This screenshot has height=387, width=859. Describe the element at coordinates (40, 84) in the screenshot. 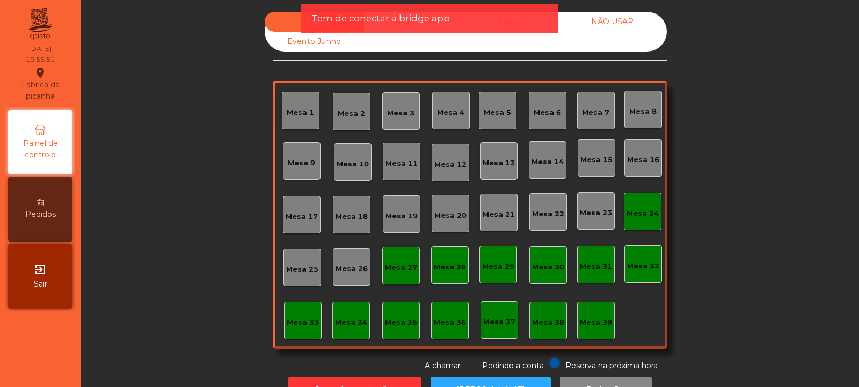

I see `div: Fabrica da picanha` at that location.